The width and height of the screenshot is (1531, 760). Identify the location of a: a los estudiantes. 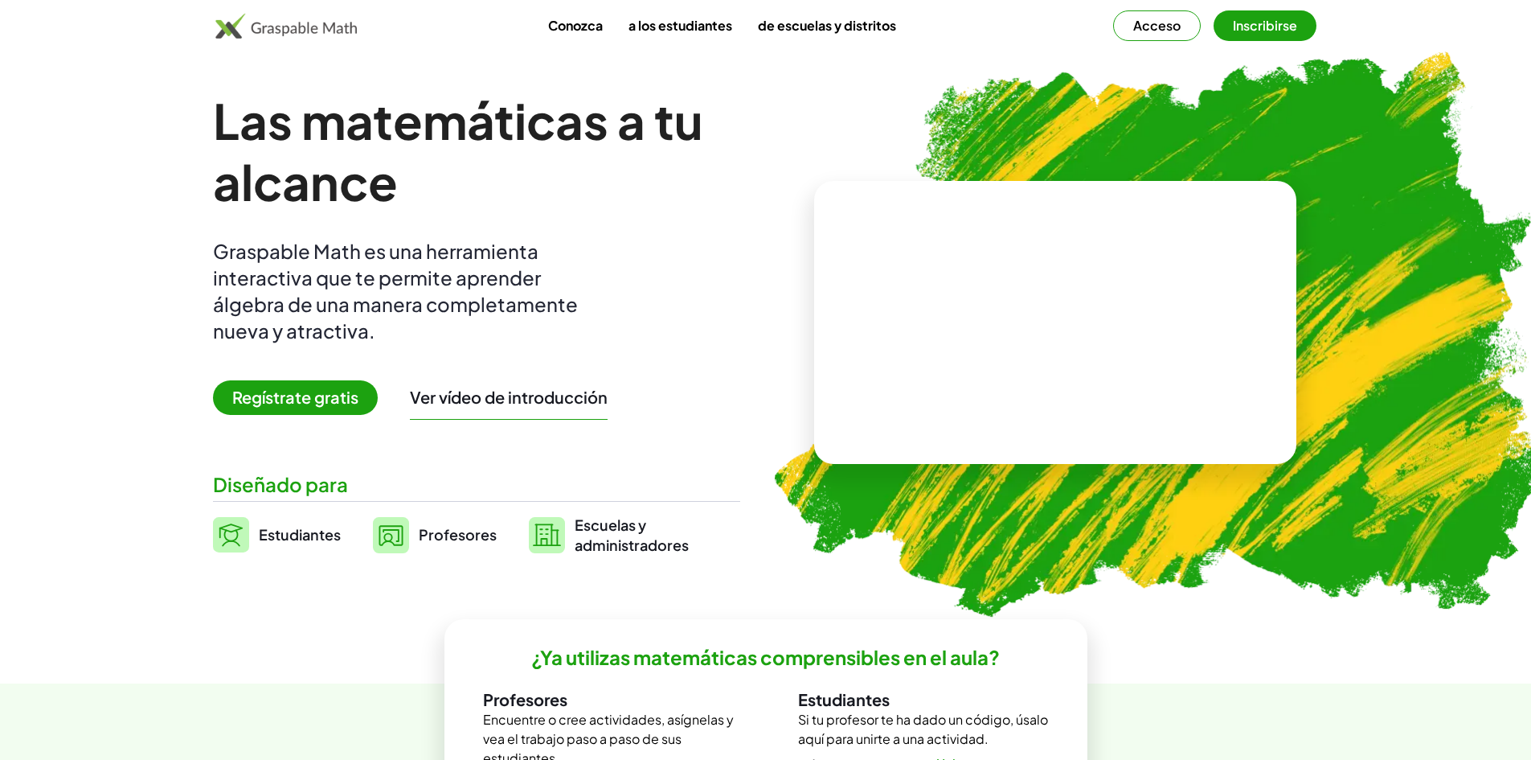
(680, 25).